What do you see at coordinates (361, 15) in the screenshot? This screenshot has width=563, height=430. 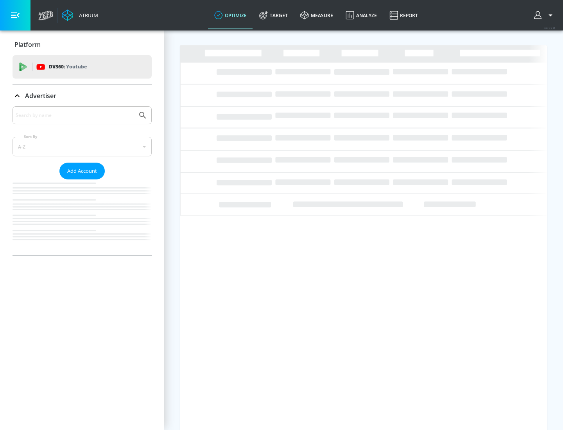 I see `a: Analyze` at bounding box center [361, 15].